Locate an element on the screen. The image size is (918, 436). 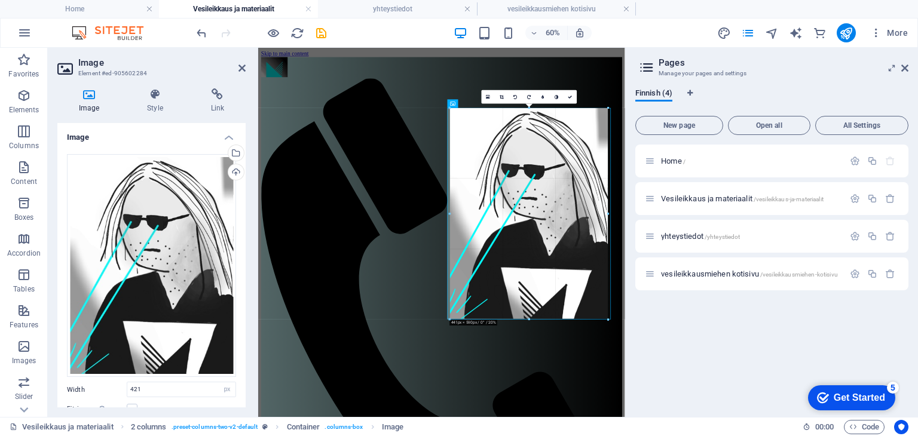
button: publish is located at coordinates (846, 33).